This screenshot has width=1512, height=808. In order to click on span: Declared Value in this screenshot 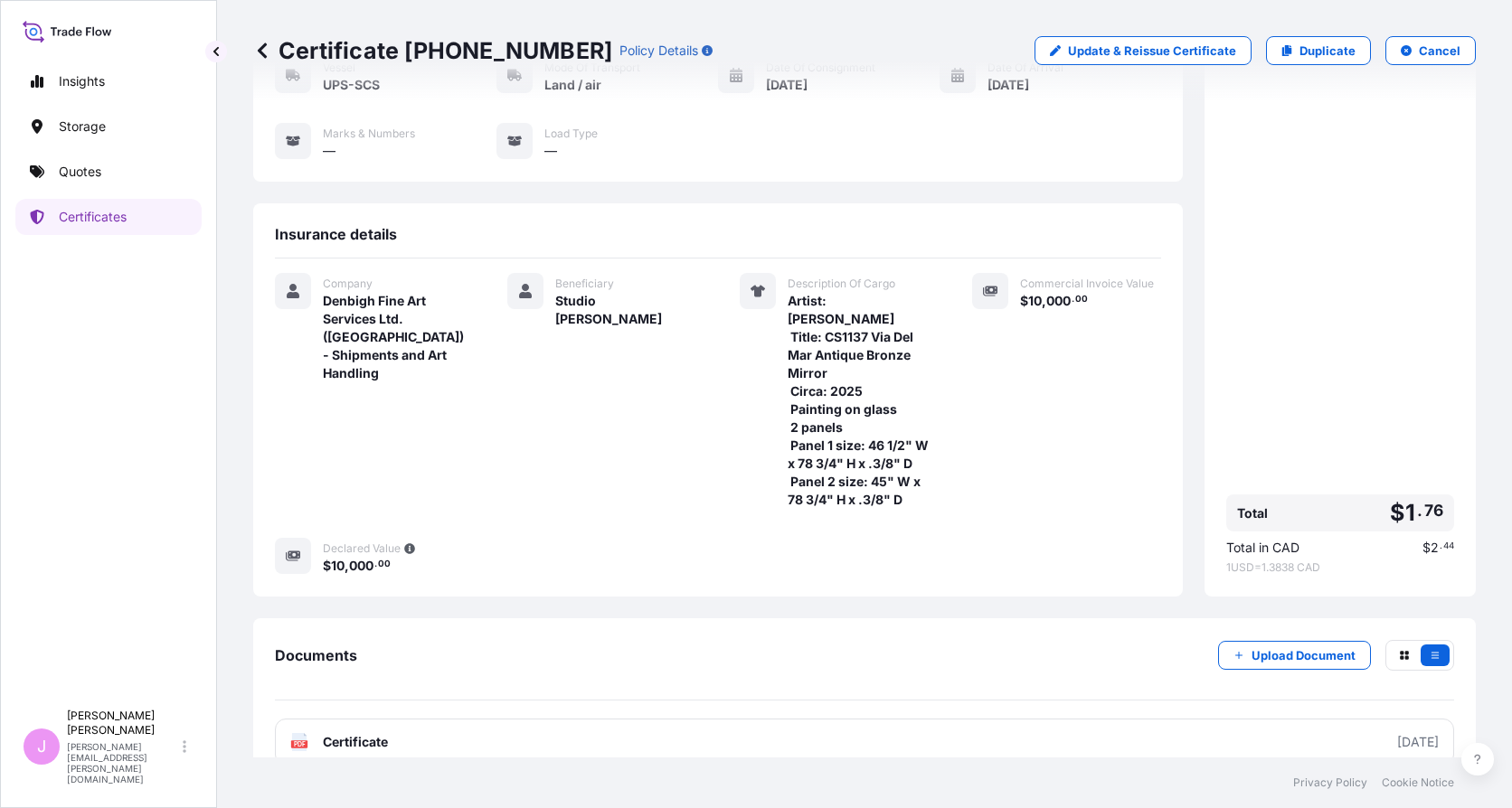, I will do `click(362, 549)`.